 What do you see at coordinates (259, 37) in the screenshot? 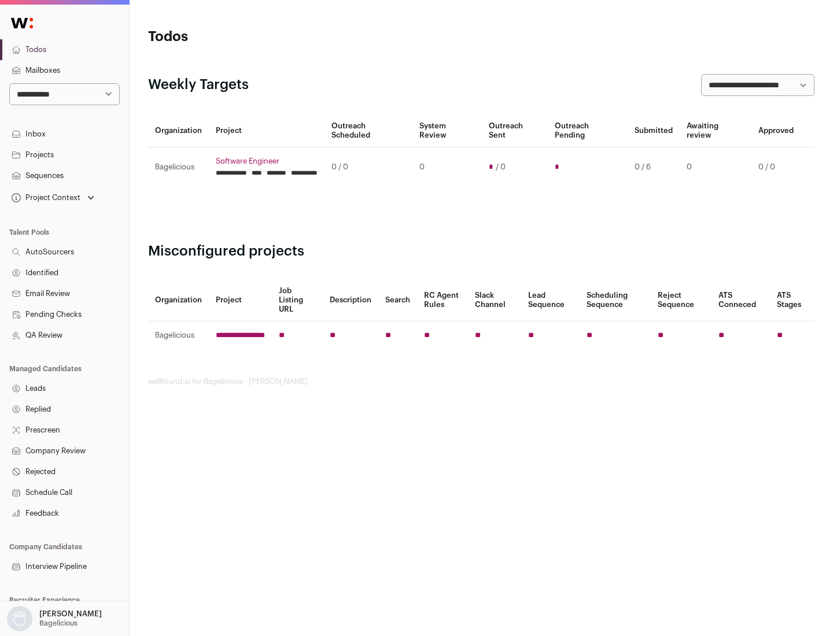
I see `h1: Todos` at bounding box center [259, 37].